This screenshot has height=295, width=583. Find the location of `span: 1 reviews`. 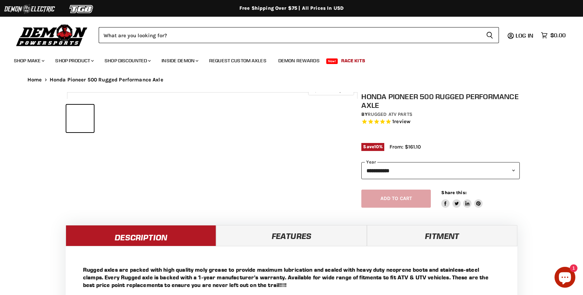

span: 1 reviews is located at coordinates (401, 122).